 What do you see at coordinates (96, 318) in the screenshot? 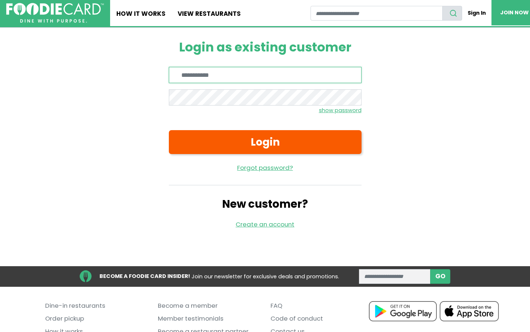
I see `a: Order pickup` at bounding box center [96, 318].